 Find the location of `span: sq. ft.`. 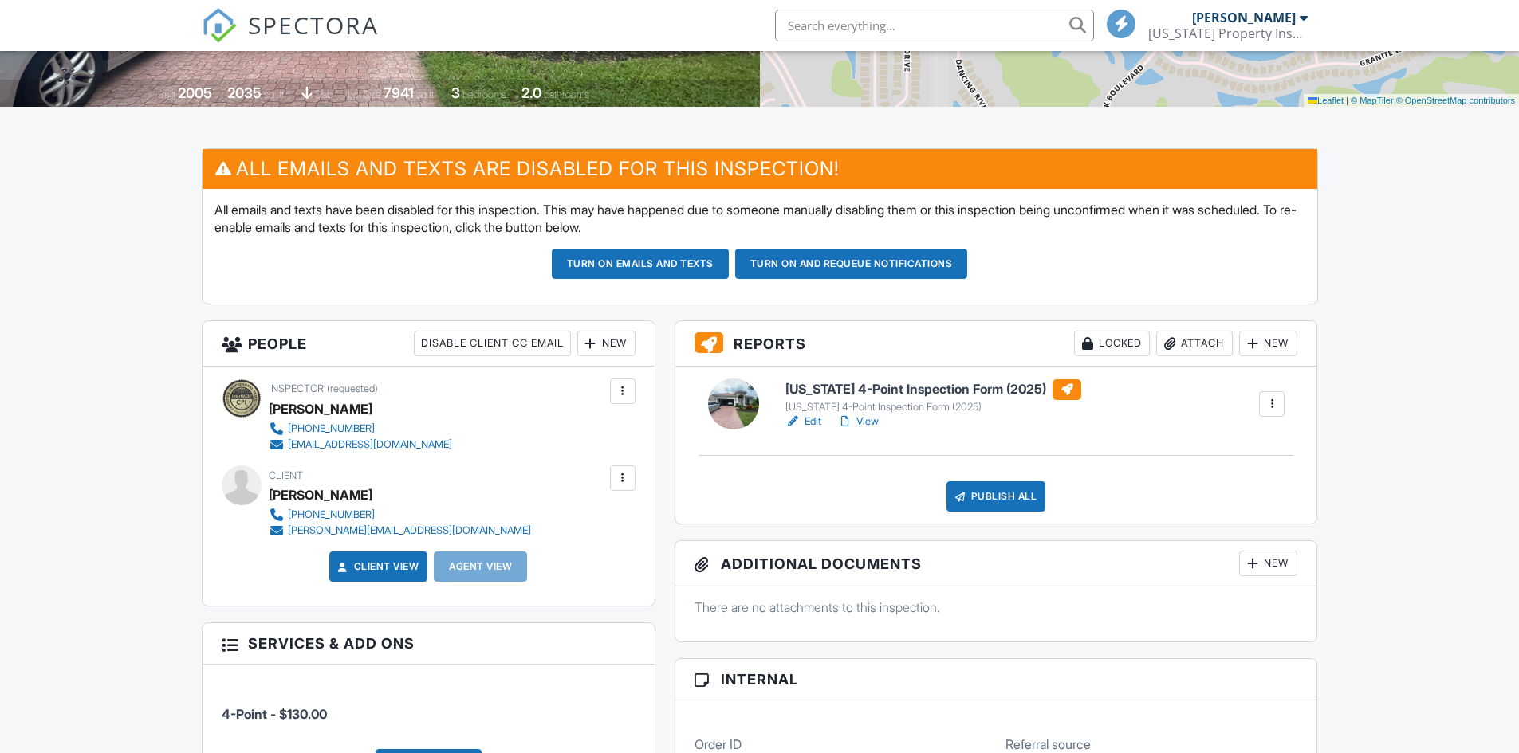

span: sq. ft. is located at coordinates (275, 94).